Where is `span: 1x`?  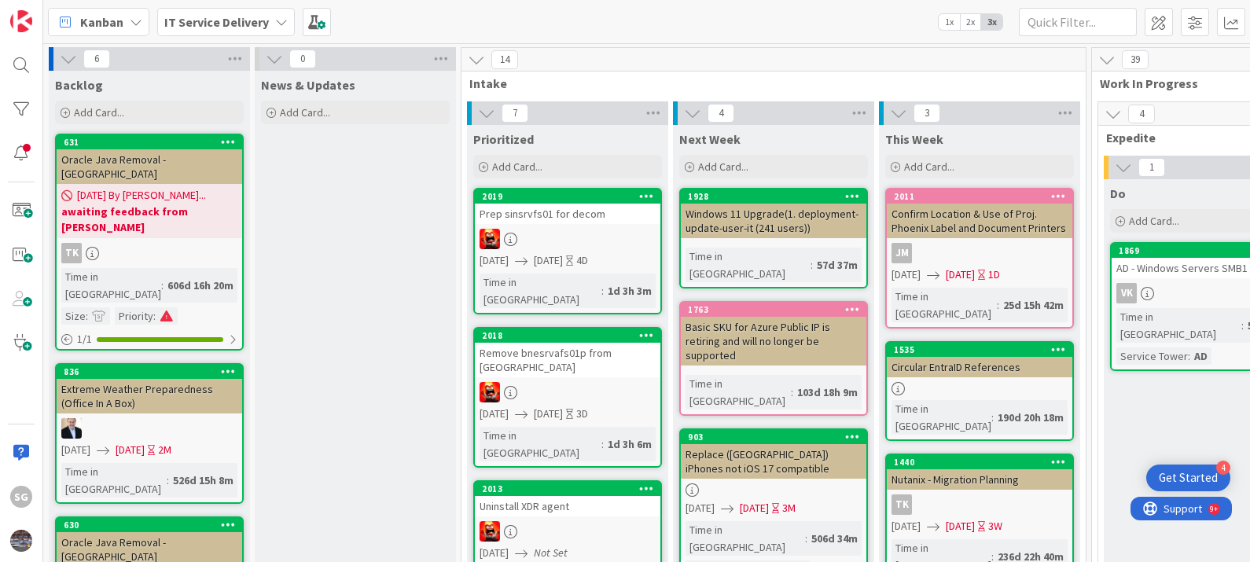
span: 1x is located at coordinates (949, 22).